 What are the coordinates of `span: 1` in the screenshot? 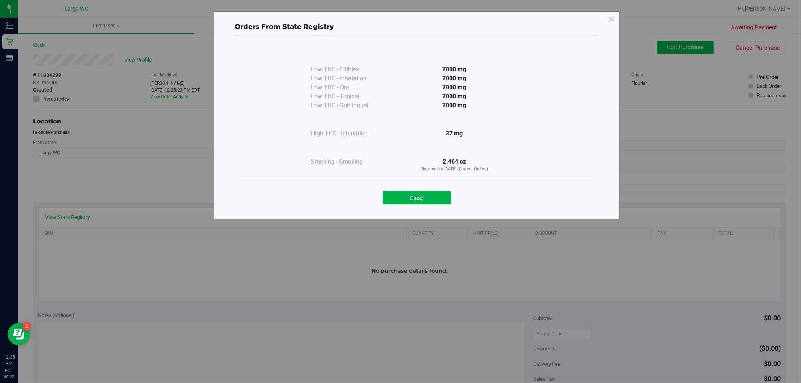 It's located at (5, 4).